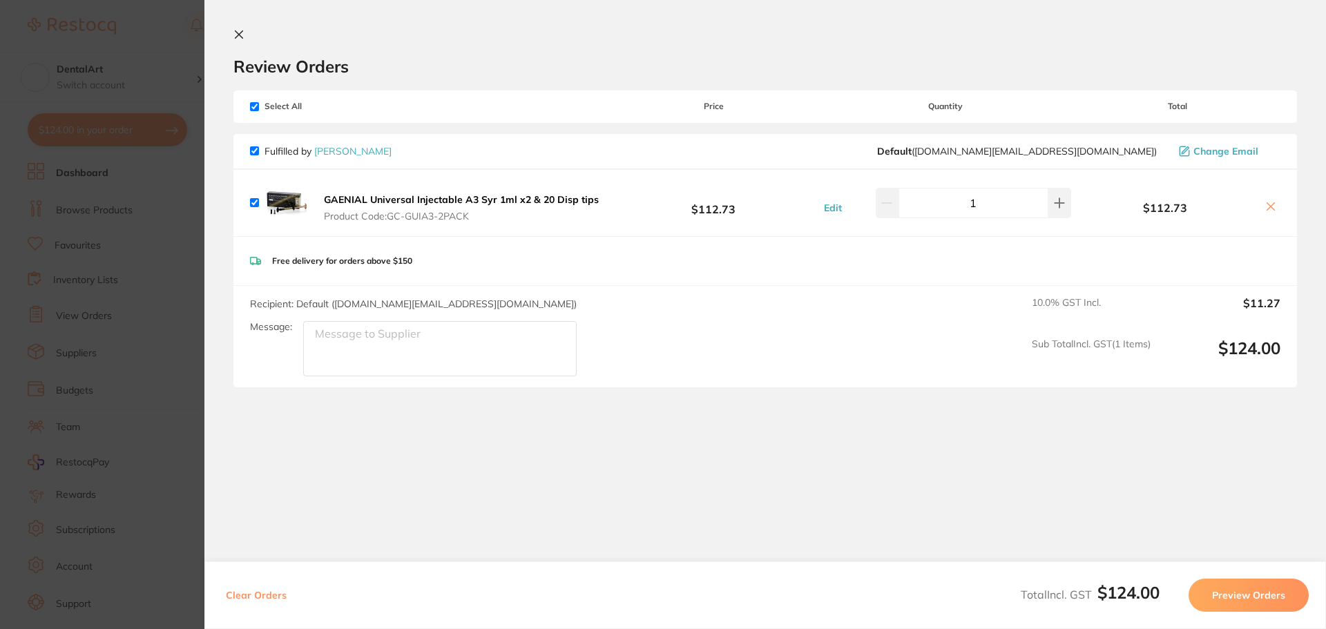 The height and width of the screenshot is (629, 1326). I want to click on label: Message:, so click(271, 327).